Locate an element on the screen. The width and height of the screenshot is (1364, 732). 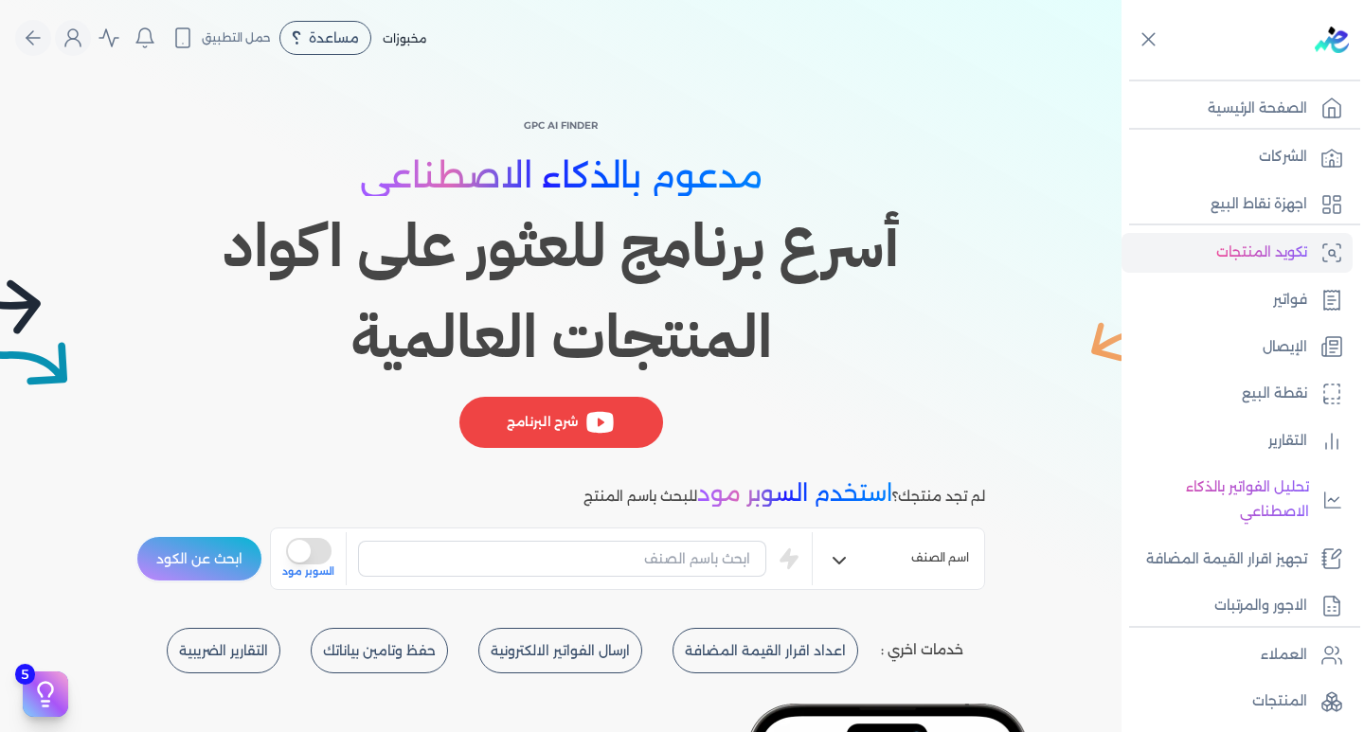
button: 5 is located at coordinates (45, 694).